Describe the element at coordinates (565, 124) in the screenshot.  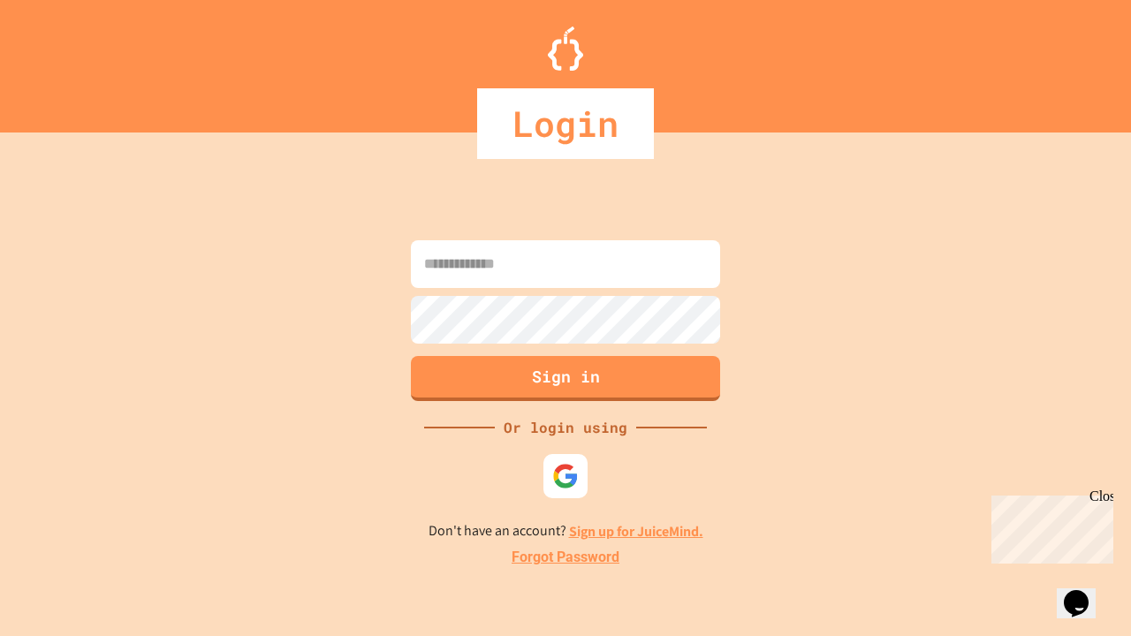
I see `div: Login` at that location.